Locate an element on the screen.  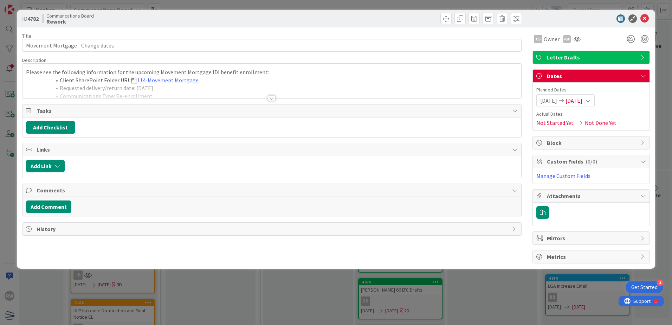
label: Title is located at coordinates (27, 36).